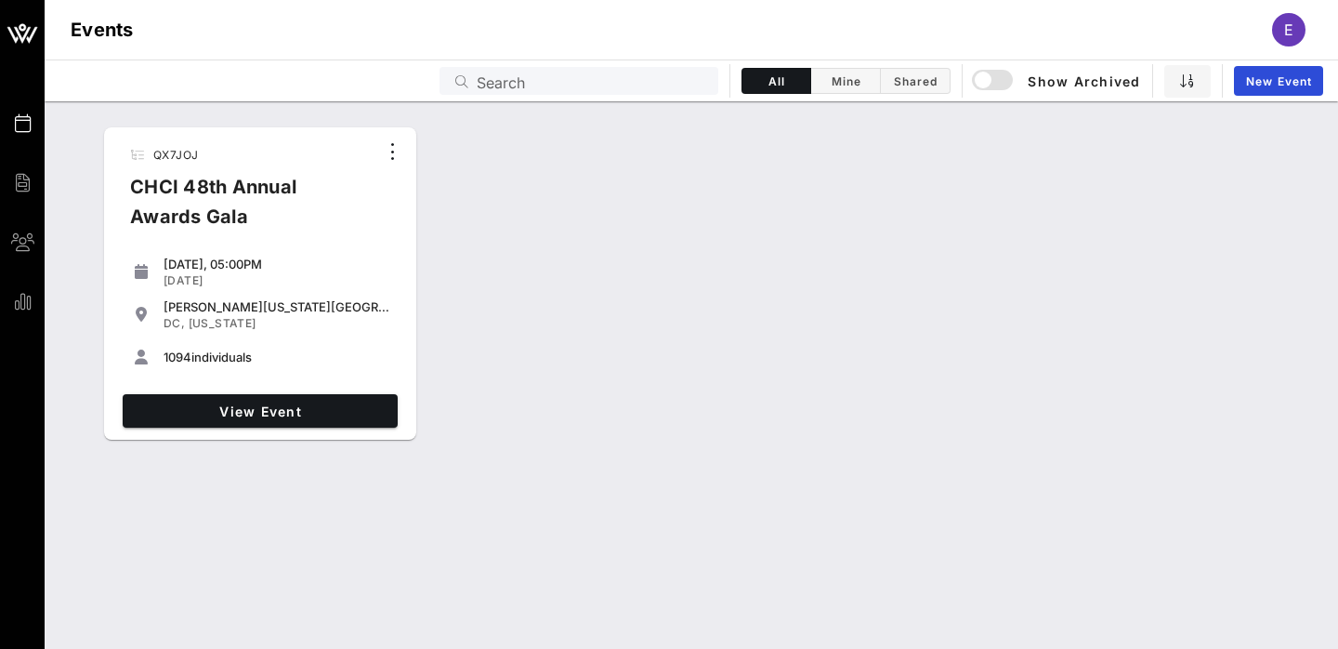 This screenshot has width=1338, height=649. What do you see at coordinates (174, 322) in the screenshot?
I see `span: DC,` at bounding box center [174, 322].